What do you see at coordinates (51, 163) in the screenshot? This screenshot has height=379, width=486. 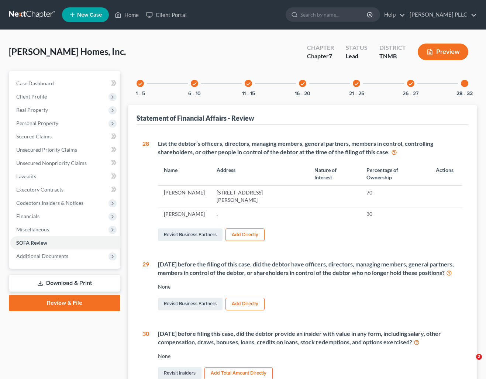 I see `span: Unsecured Nonpriority Claims` at bounding box center [51, 163].